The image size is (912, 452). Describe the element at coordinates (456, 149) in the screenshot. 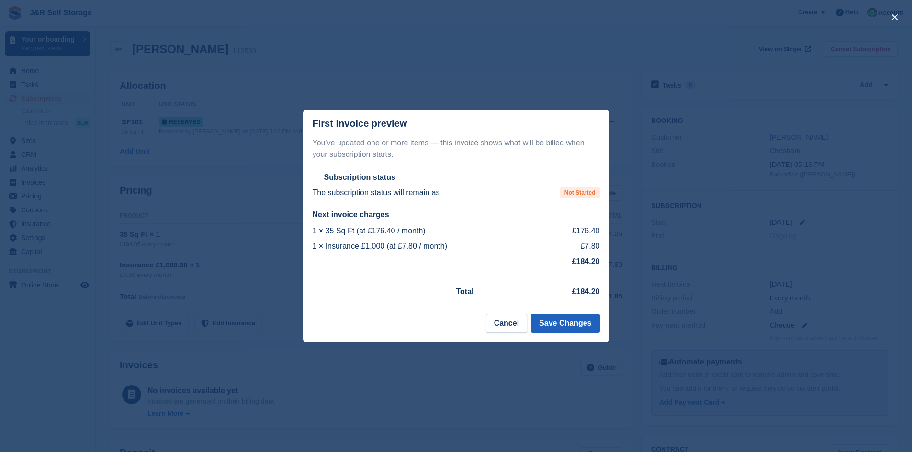

I see `p: You've updated one or more items — this invoice shows what will be billed when your subscription ...` at that location.